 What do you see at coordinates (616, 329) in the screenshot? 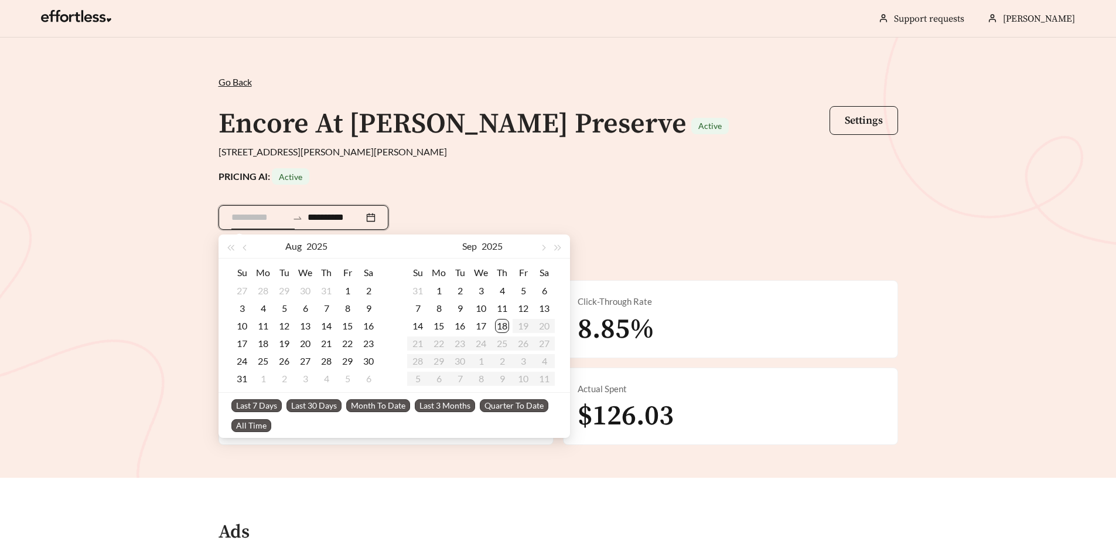
I see `span: 8.85%` at bounding box center [616, 329].